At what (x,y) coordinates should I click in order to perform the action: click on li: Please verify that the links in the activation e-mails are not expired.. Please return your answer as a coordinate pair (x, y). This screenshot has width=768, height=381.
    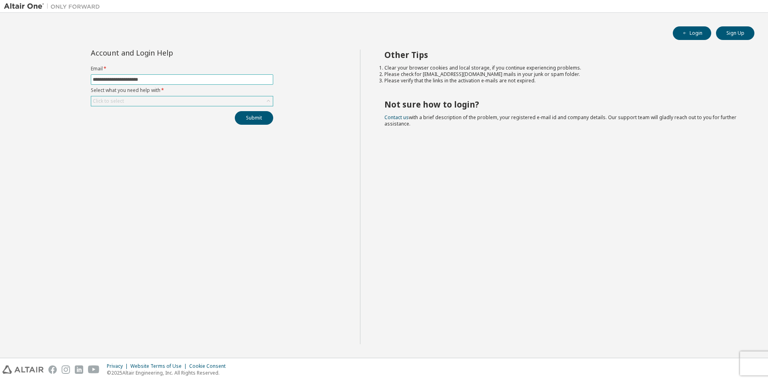
    Looking at the image, I should click on (562, 81).